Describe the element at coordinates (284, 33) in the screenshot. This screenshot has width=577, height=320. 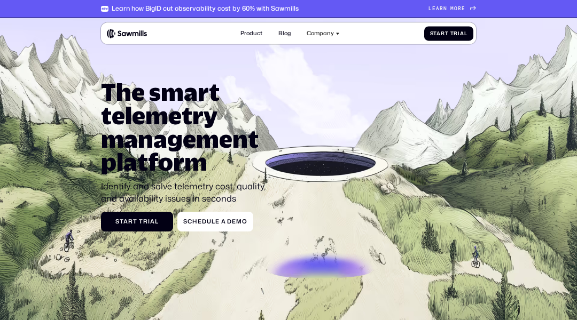
I see `a: Blog` at that location.